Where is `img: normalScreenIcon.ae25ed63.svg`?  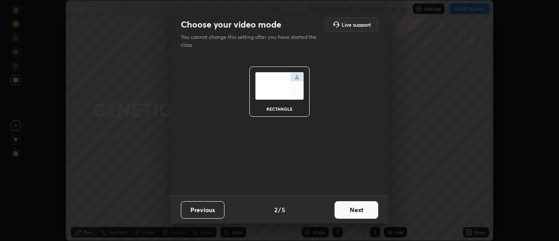 img: normalScreenIcon.ae25ed63.svg is located at coordinates (280, 86).